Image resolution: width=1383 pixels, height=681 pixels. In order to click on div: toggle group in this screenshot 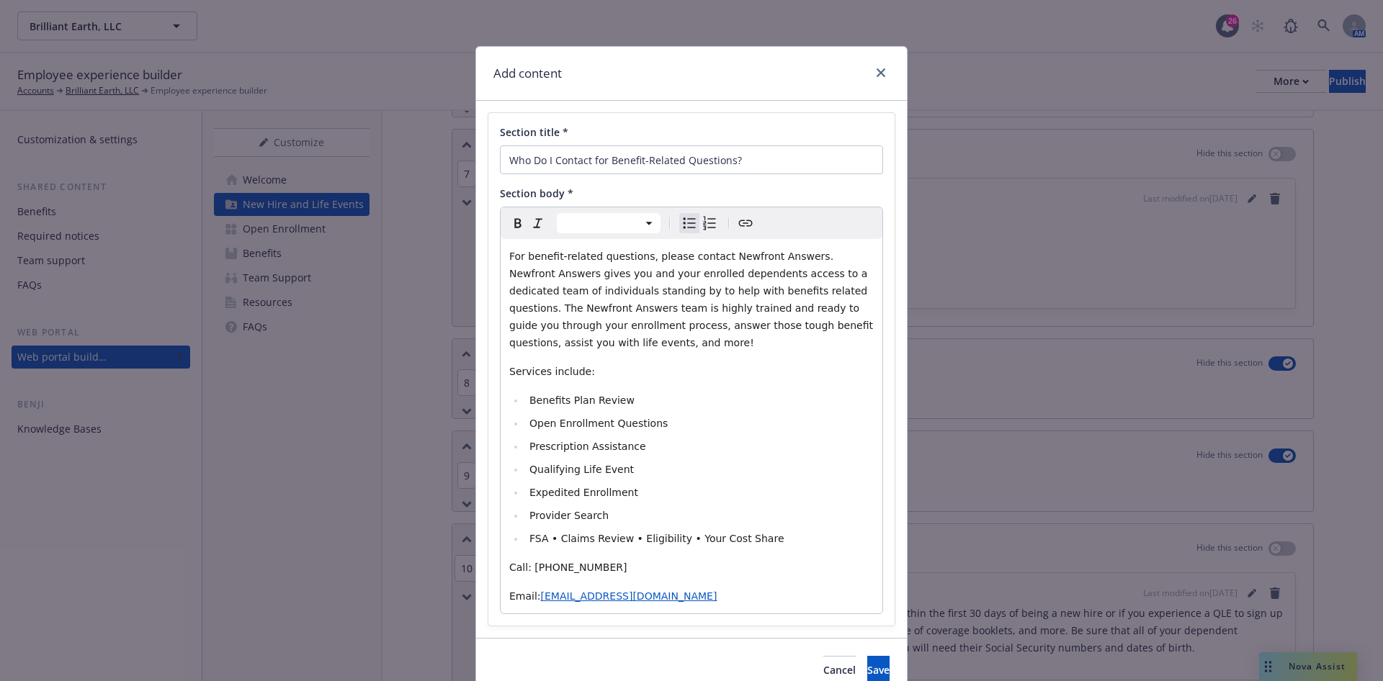, I will do `click(699, 223)`.